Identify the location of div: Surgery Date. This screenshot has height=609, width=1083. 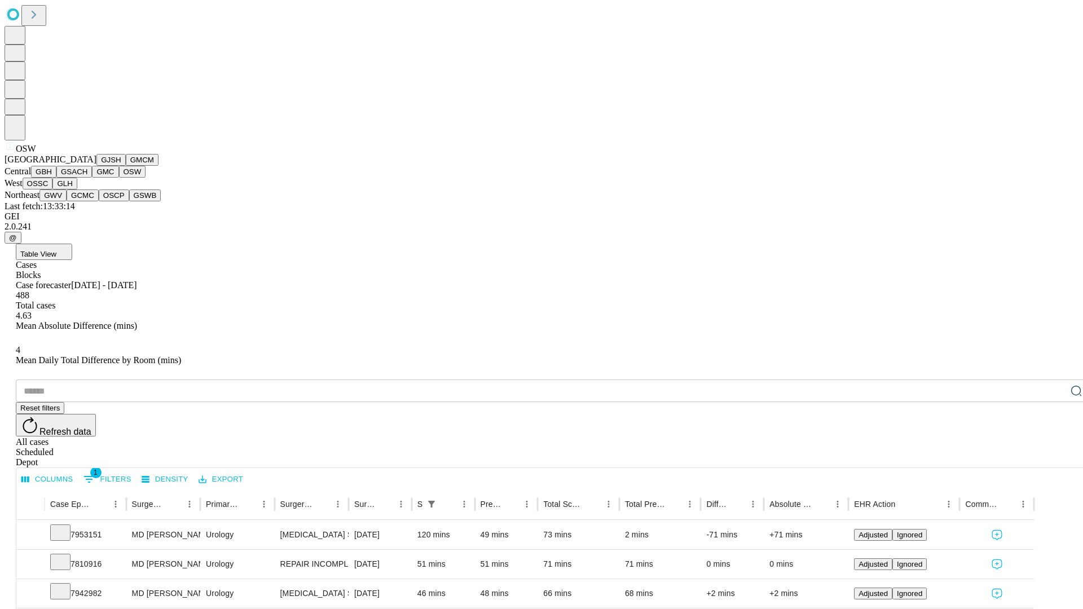
(365, 504).